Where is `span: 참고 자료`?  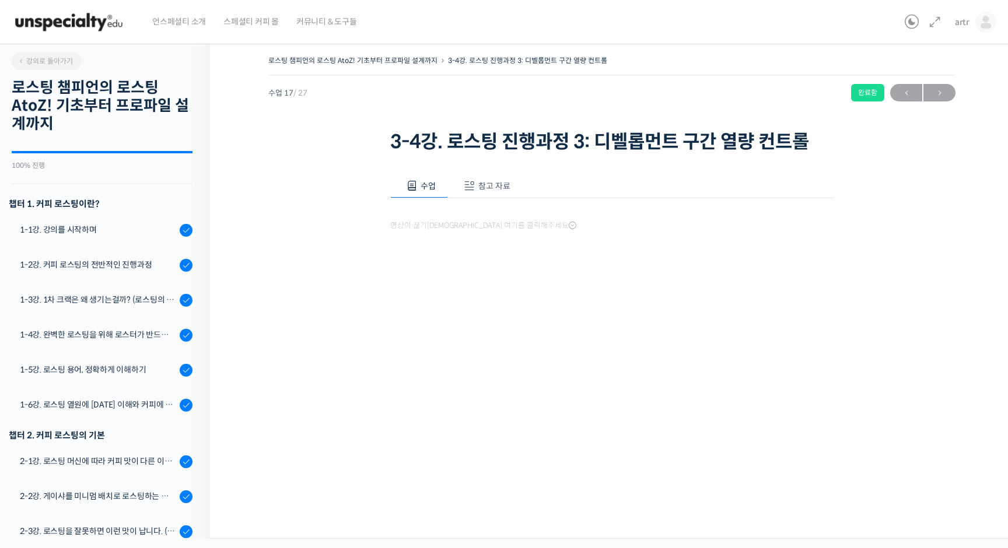 span: 참고 자료 is located at coordinates (494, 186).